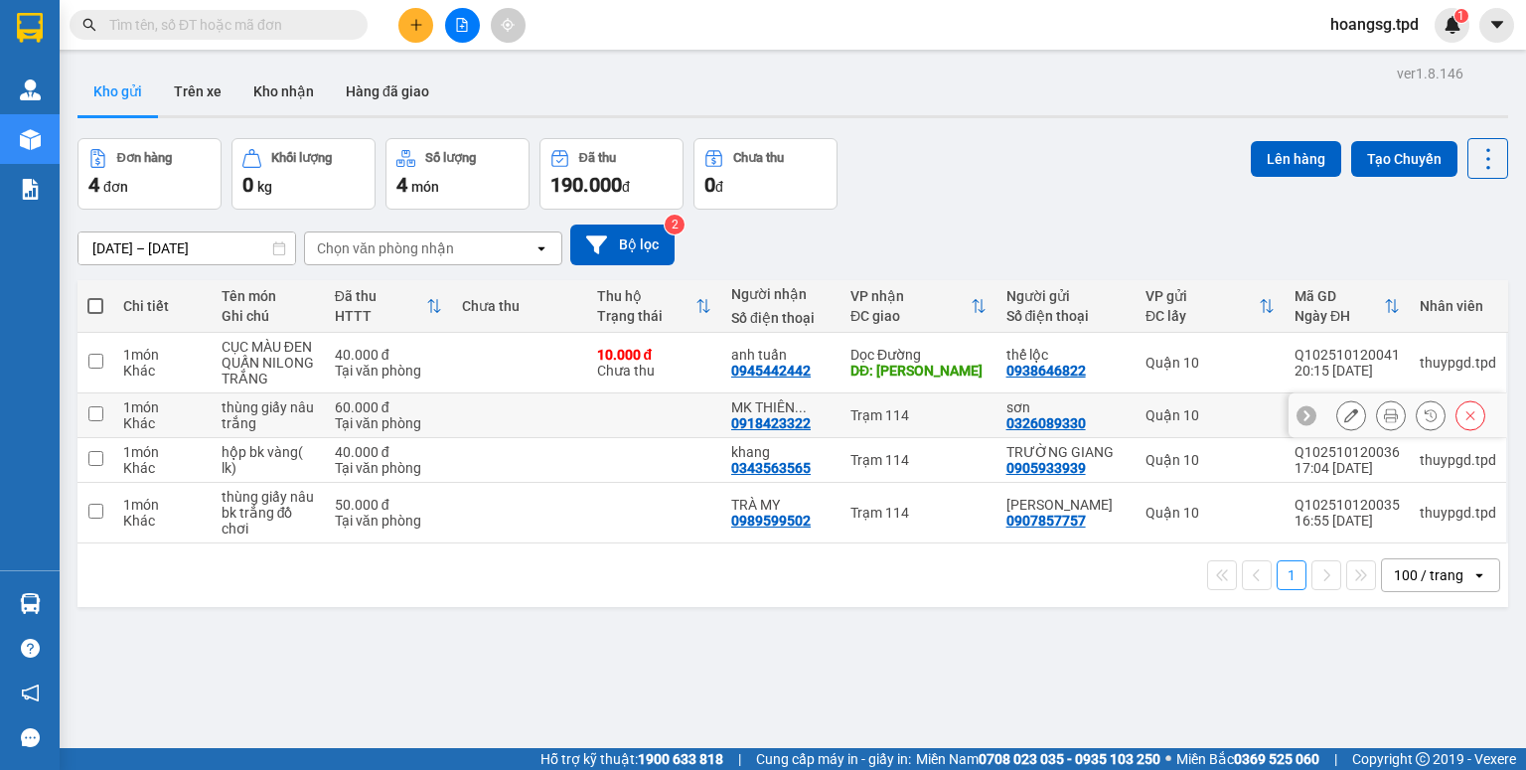 The width and height of the screenshot is (1526, 770). Describe the element at coordinates (1066, 355) in the screenshot. I see `div: thế lộc` at that location.